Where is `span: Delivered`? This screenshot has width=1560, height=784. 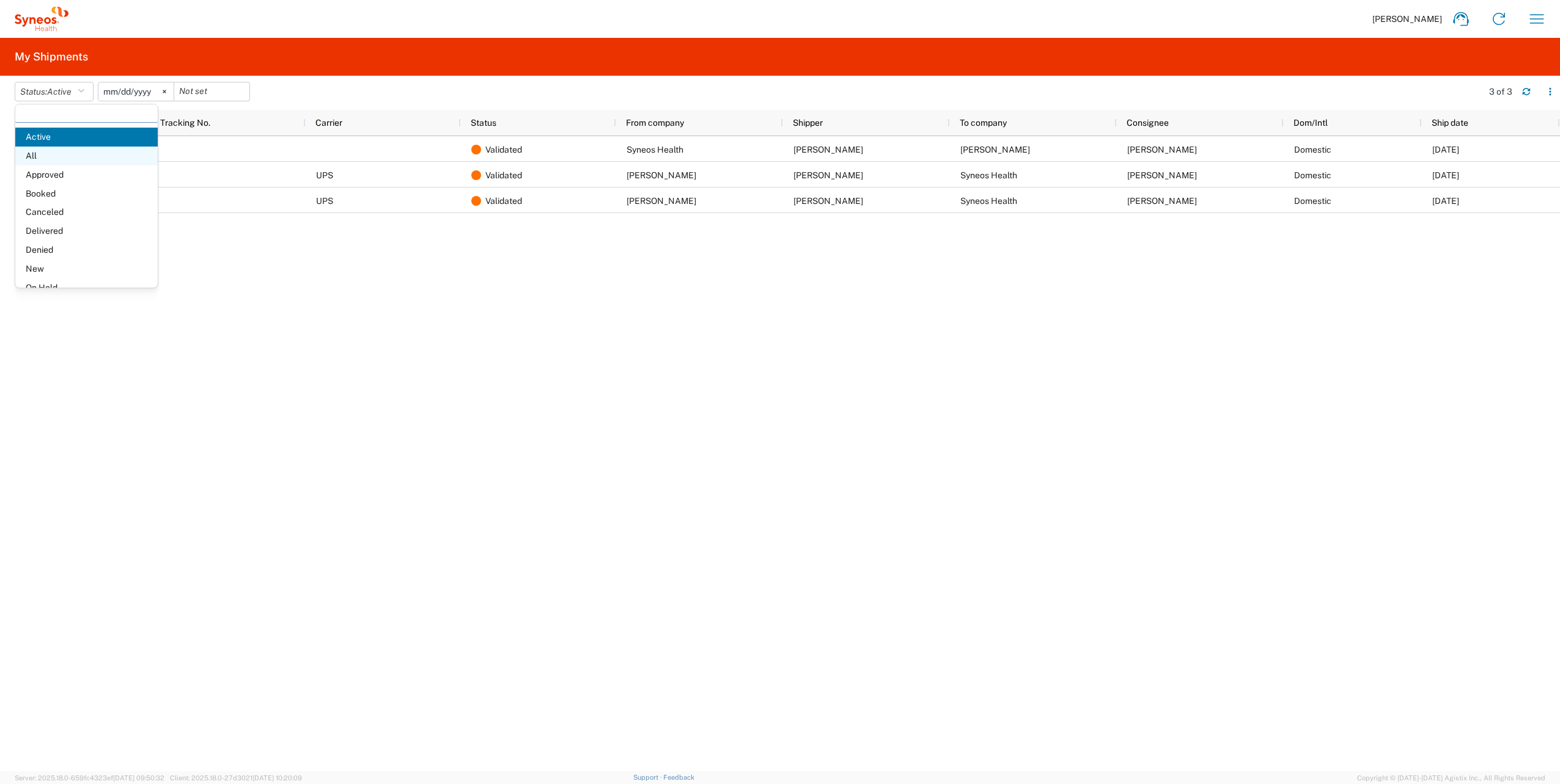
span: Delivered is located at coordinates (86, 230).